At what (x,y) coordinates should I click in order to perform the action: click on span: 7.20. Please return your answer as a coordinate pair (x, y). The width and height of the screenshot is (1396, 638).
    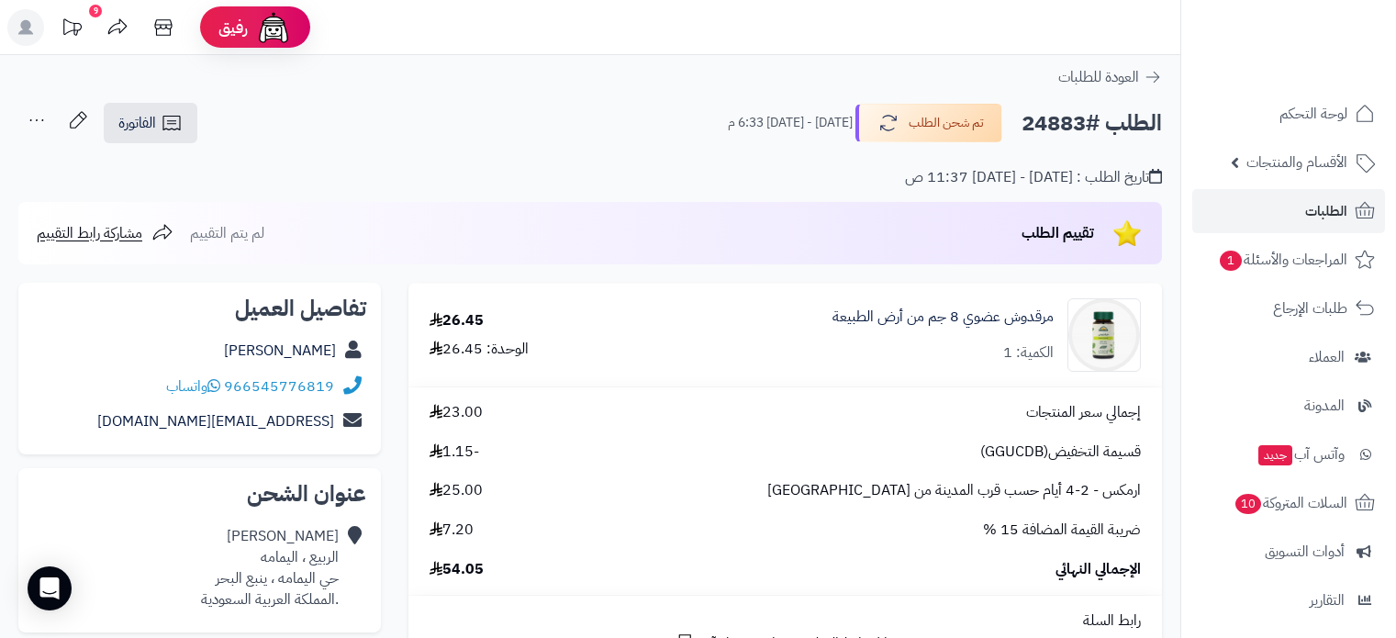
    Looking at the image, I should click on (451, 529).